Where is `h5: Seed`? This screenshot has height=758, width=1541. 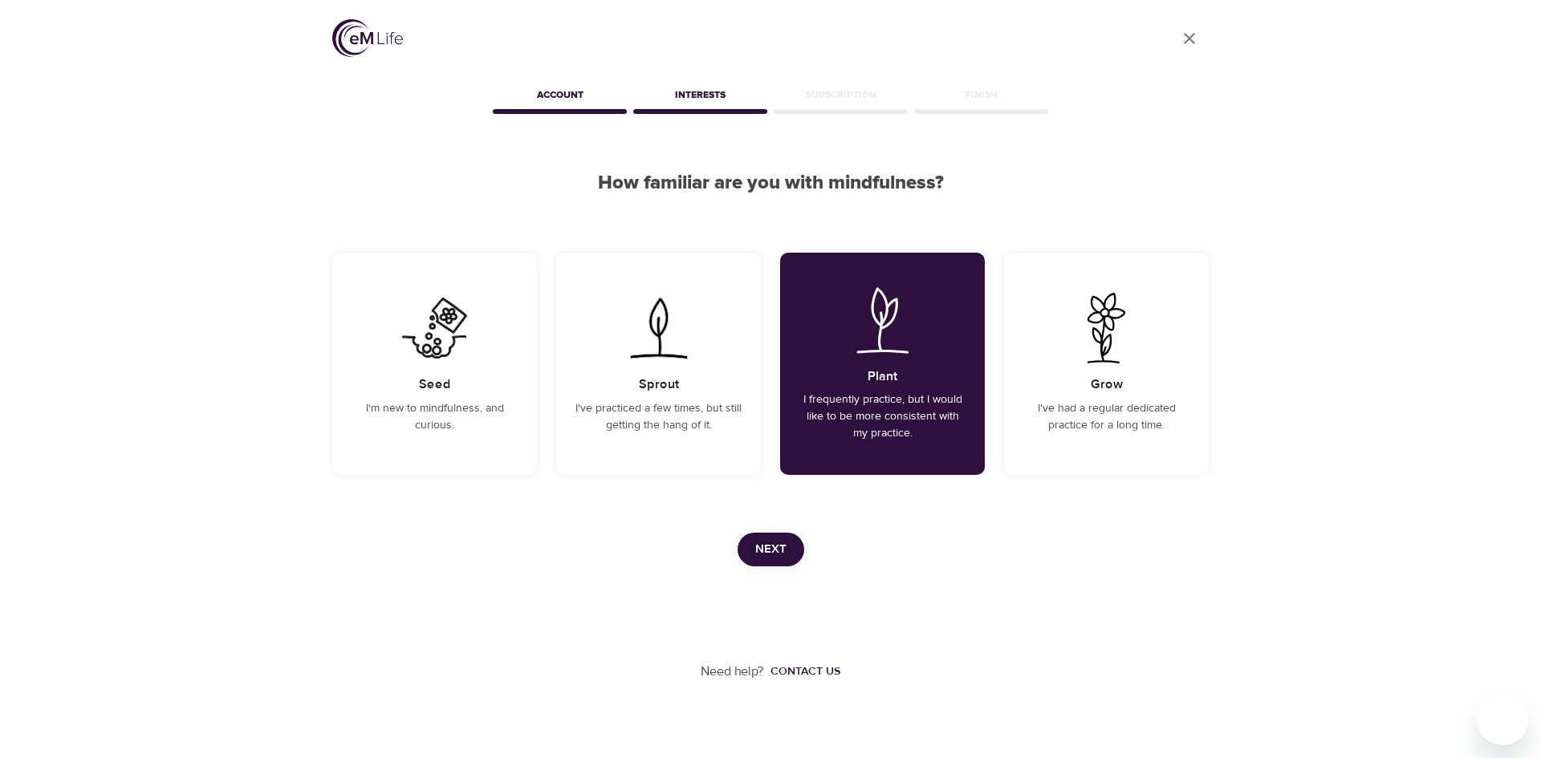
h5: Seed is located at coordinates (435, 384).